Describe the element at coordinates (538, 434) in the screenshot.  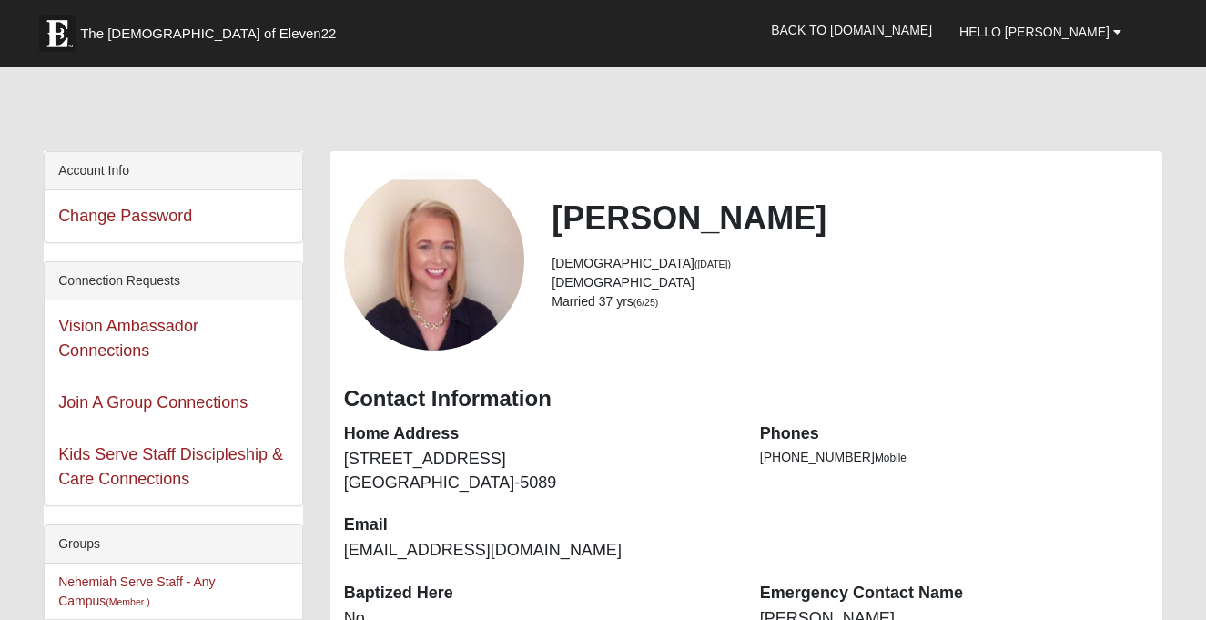
I see `dt: Home Address` at that location.